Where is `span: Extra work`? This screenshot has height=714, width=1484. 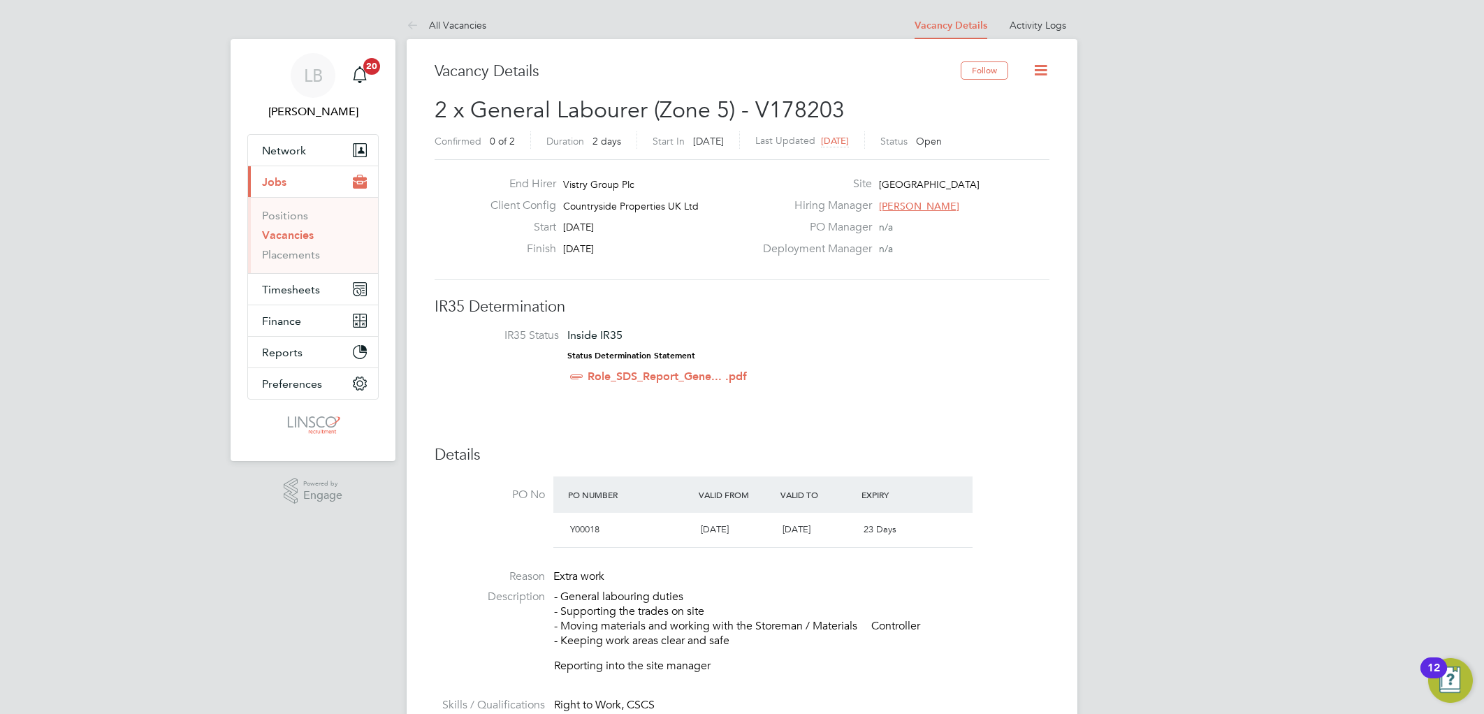
span: Extra work is located at coordinates (578, 576).